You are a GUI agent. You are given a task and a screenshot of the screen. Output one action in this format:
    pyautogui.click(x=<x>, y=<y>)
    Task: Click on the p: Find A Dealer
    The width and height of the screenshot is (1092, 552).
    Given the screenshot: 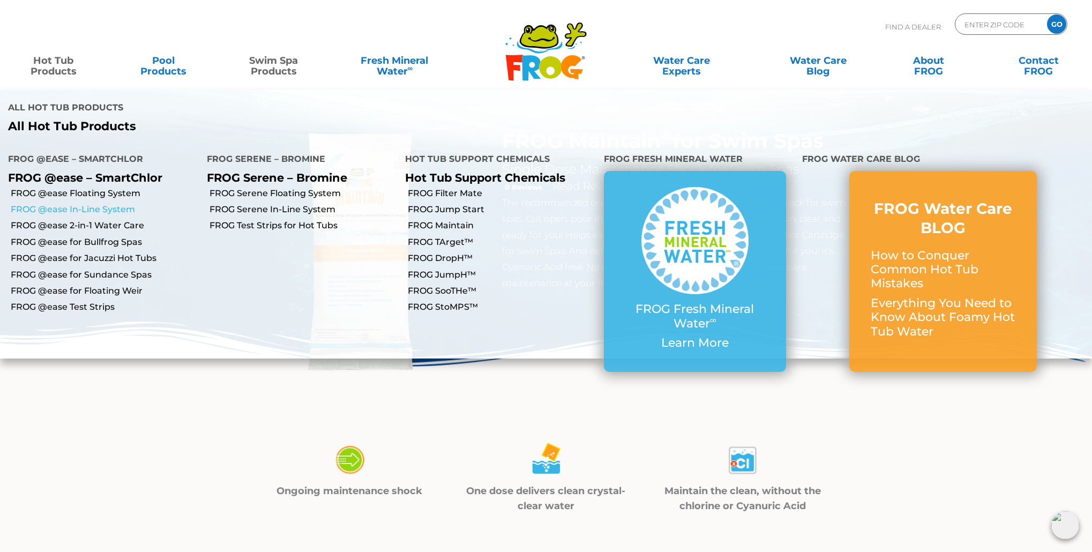 What is the action you would take?
    pyautogui.click(x=913, y=27)
    